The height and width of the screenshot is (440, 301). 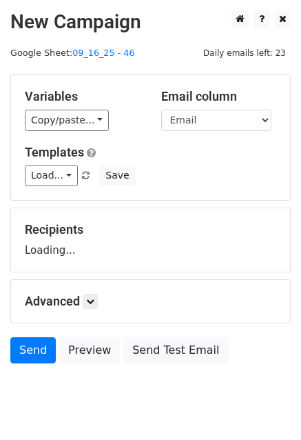 What do you see at coordinates (54, 152) in the screenshot?
I see `a: Templates` at bounding box center [54, 152].